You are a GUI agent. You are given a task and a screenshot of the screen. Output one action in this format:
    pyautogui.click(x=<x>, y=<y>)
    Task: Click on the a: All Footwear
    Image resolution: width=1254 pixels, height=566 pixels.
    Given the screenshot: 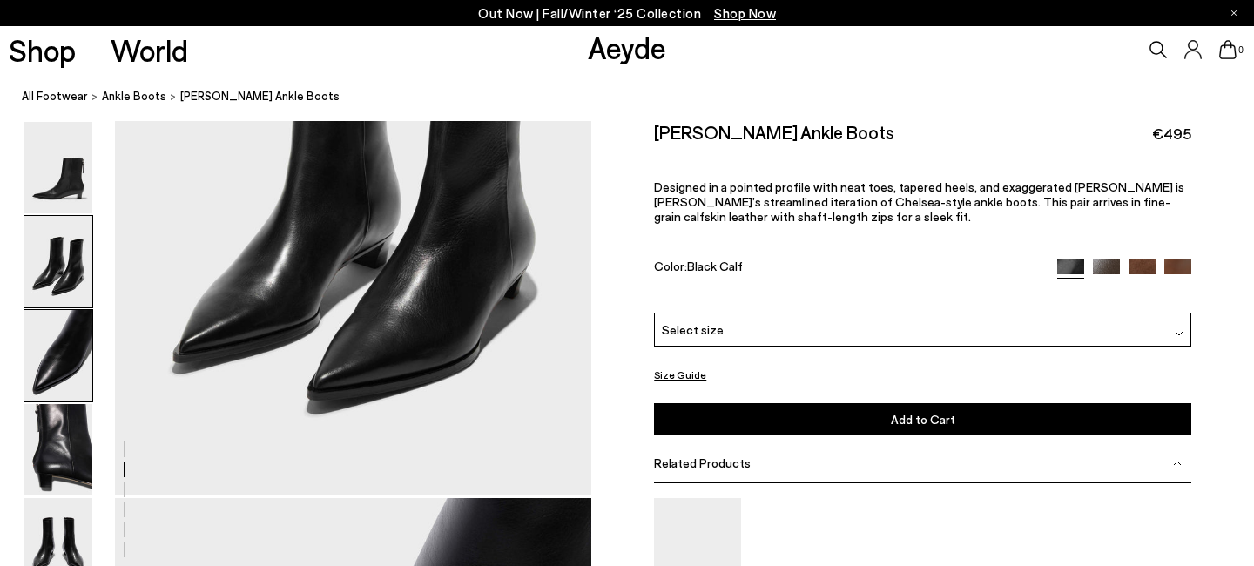 What is the action you would take?
    pyautogui.click(x=55, y=96)
    